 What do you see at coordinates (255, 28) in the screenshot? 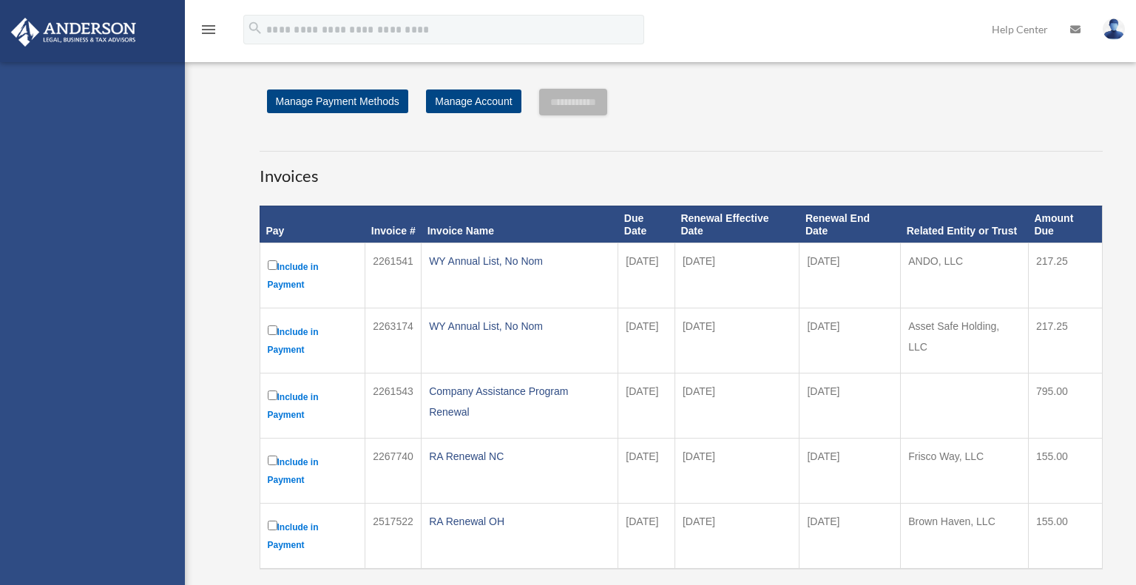
I see `i: search` at bounding box center [255, 28].